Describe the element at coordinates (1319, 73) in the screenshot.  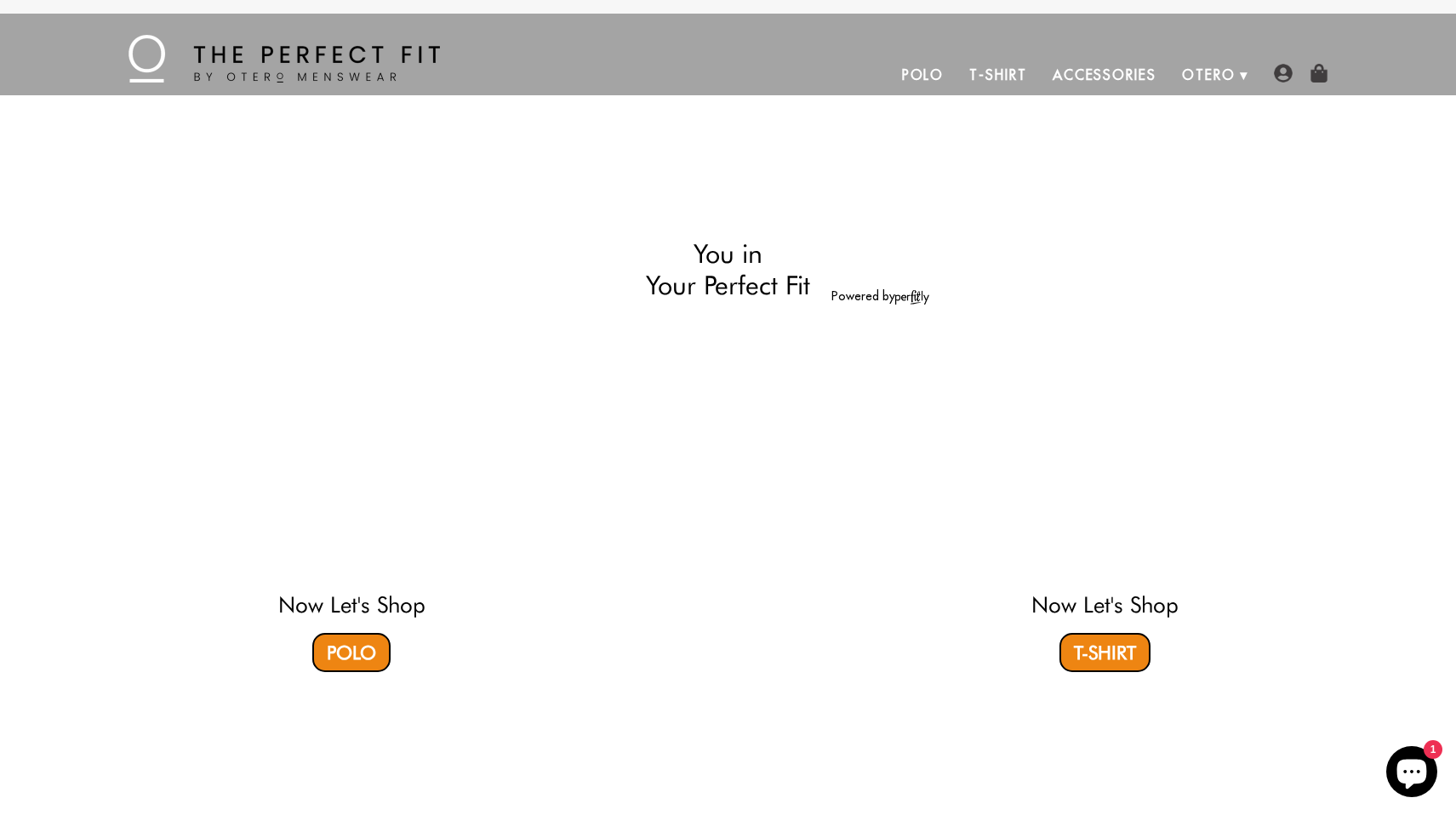
I see `img: shopping-bag-icon.png` at that location.